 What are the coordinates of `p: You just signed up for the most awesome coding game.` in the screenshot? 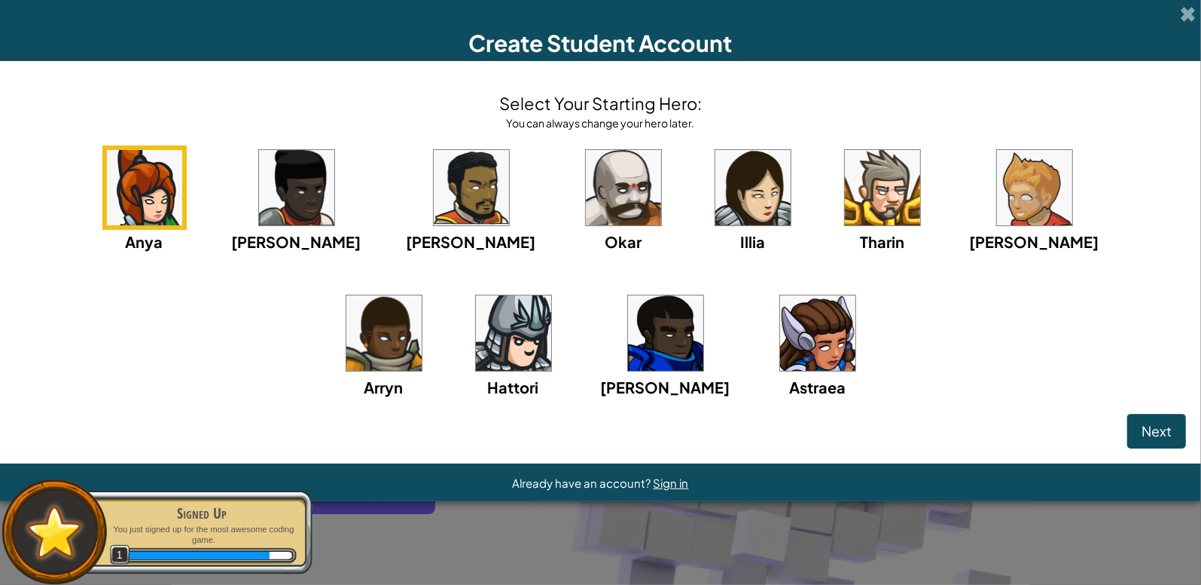 It's located at (202, 534).